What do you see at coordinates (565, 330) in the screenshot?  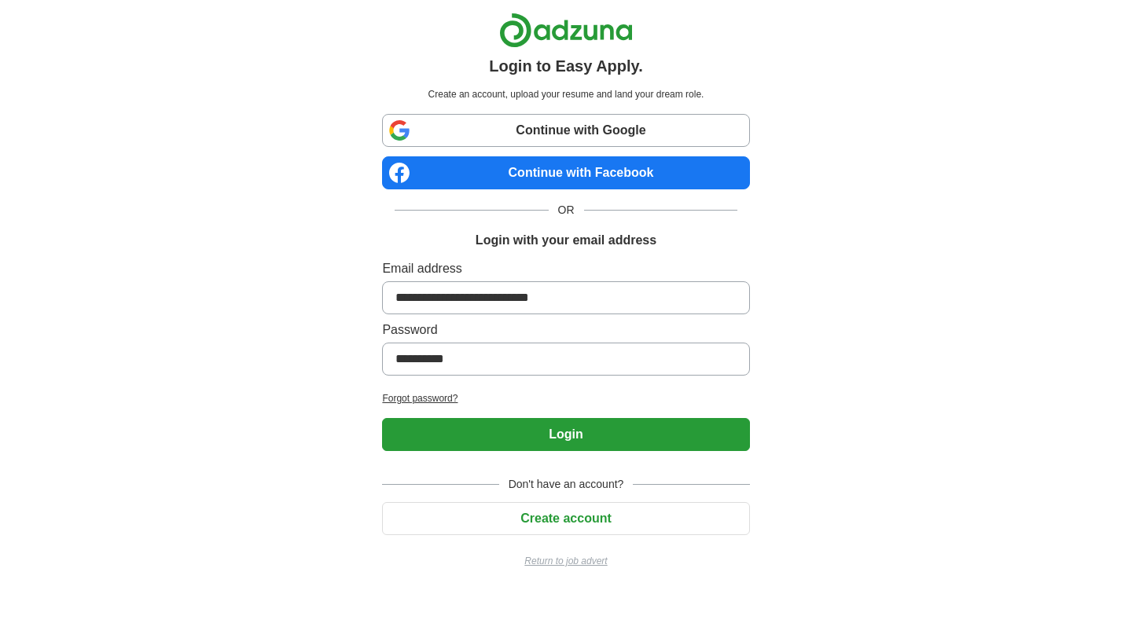 I see `label: Password` at bounding box center [565, 330].